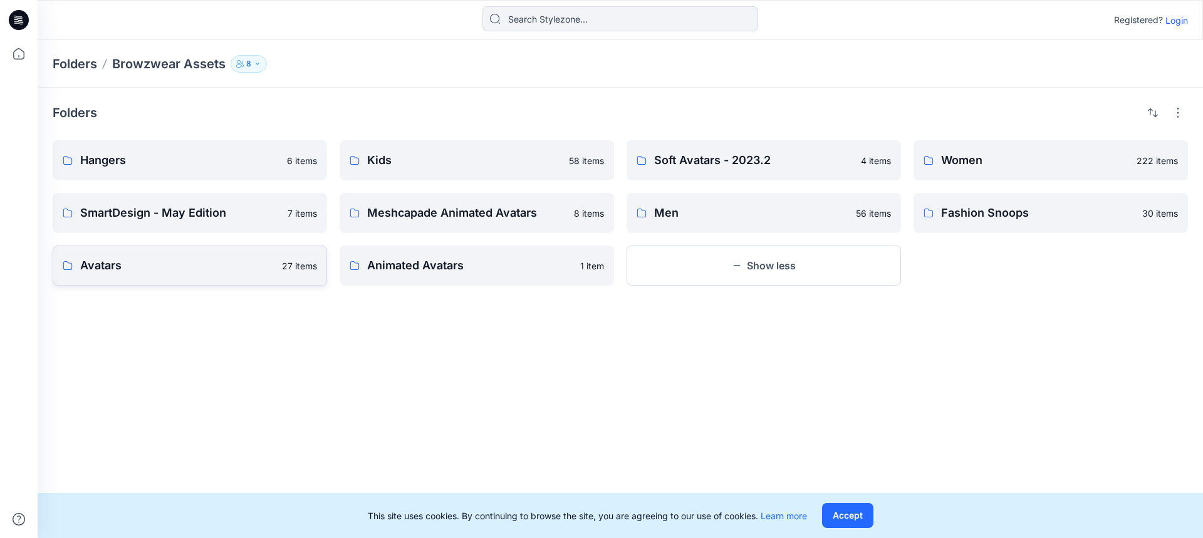  Describe the element at coordinates (587, 516) in the screenshot. I see `p: This site uses cookies. By continuing to browse the site, you are agreeing to our use of cookies.` at that location.